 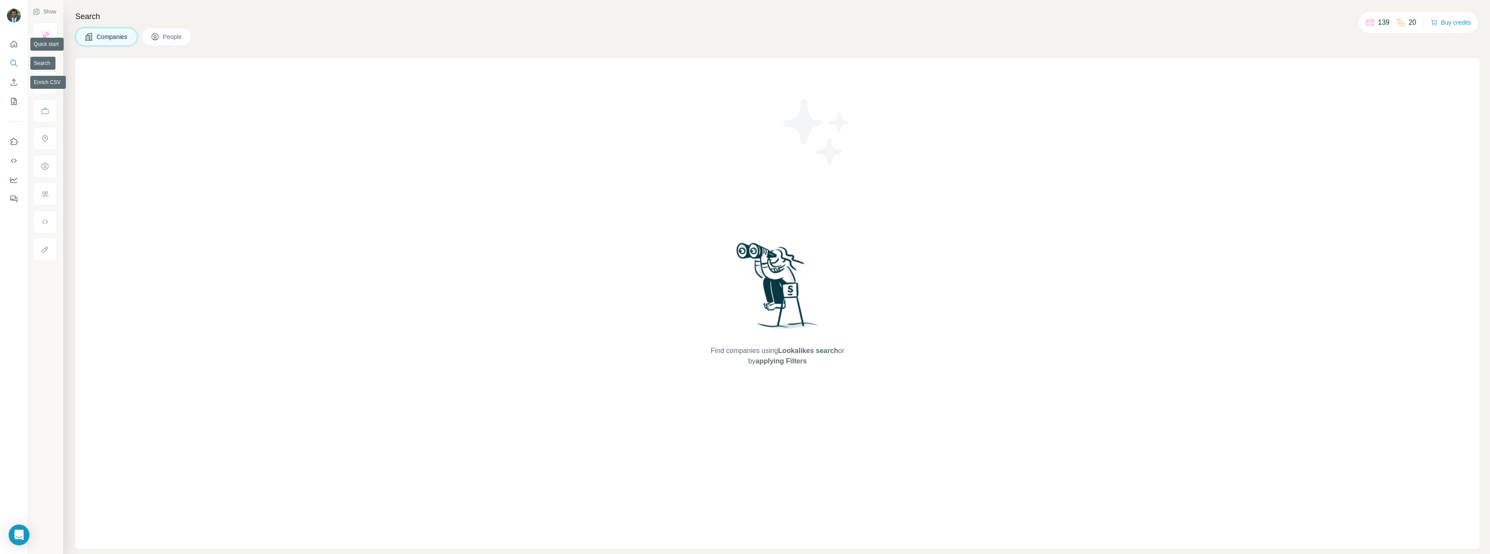 I want to click on button: Show, so click(x=45, y=12).